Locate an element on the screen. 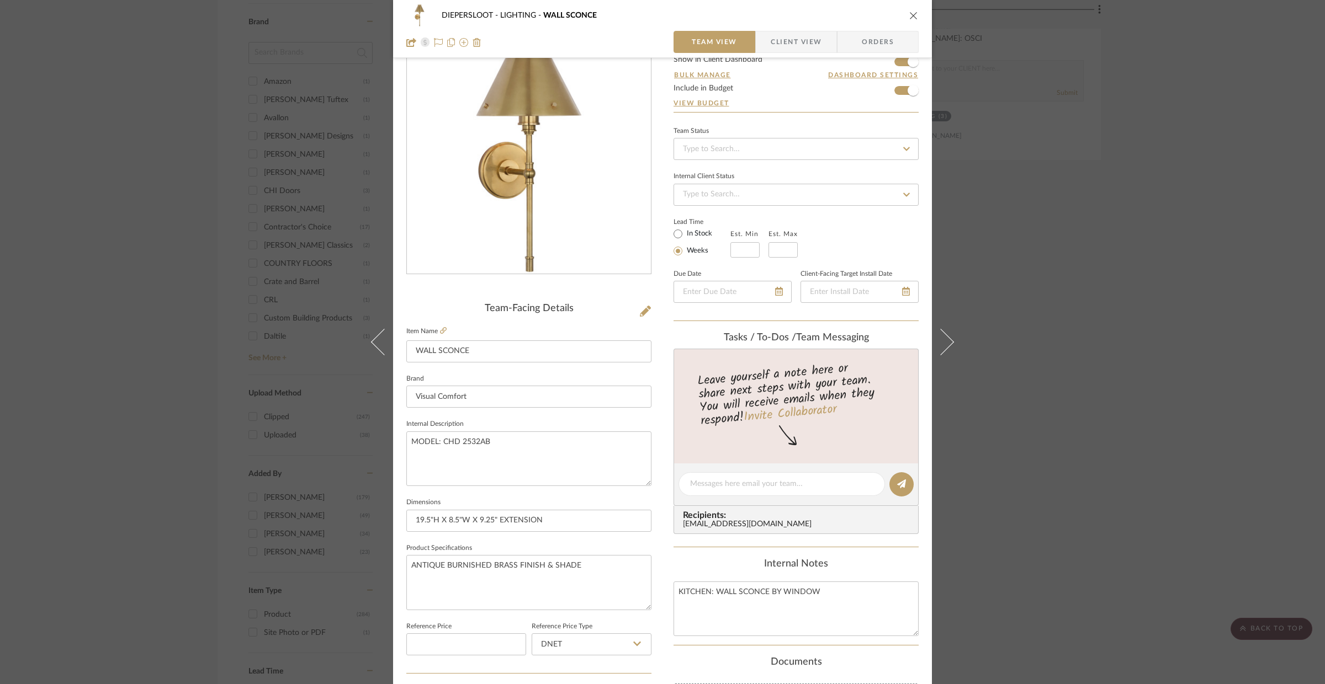  span: Team View is located at coordinates (714, 42).